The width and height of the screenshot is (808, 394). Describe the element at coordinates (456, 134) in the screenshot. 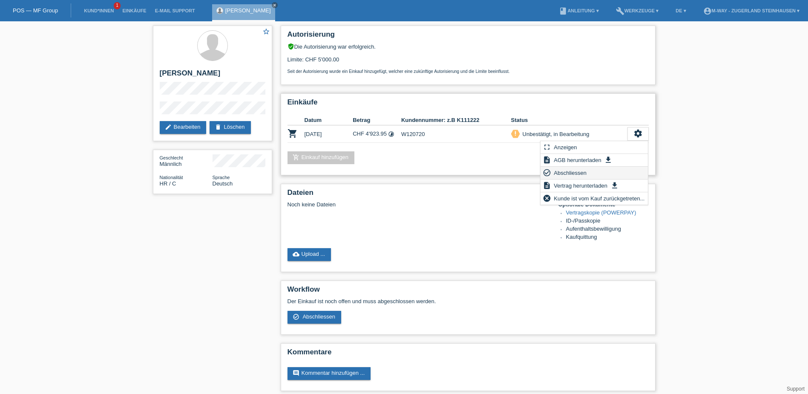

I see `td: W120720` at that location.